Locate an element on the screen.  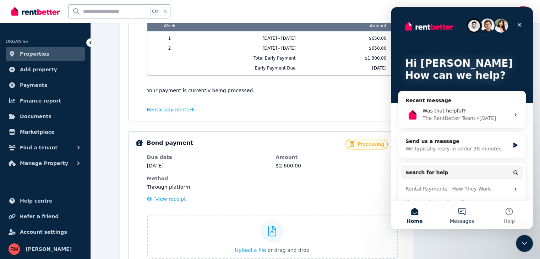
button: Search for help is located at coordinates (71, 166).